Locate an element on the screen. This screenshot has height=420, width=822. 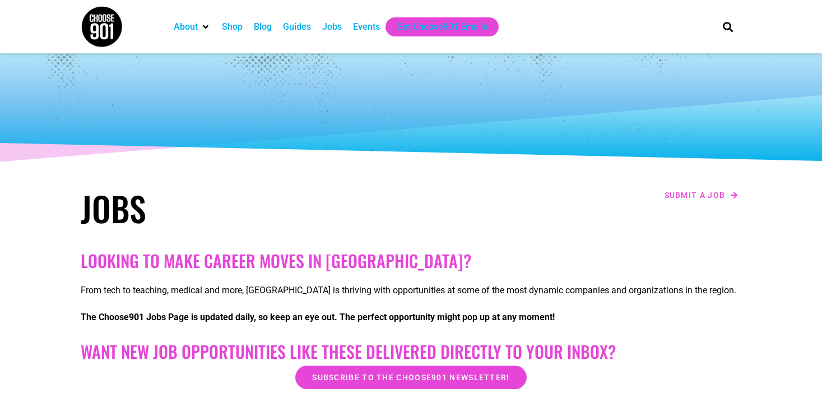
div: Jobs is located at coordinates (332, 27).